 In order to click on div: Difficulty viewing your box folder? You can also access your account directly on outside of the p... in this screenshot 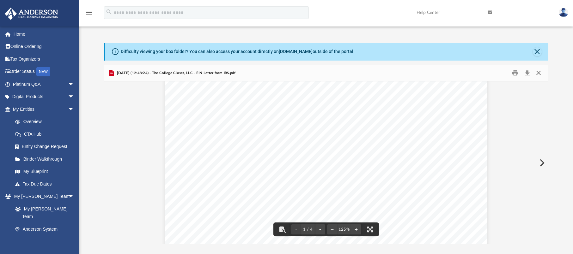, I will do `click(238, 51)`.